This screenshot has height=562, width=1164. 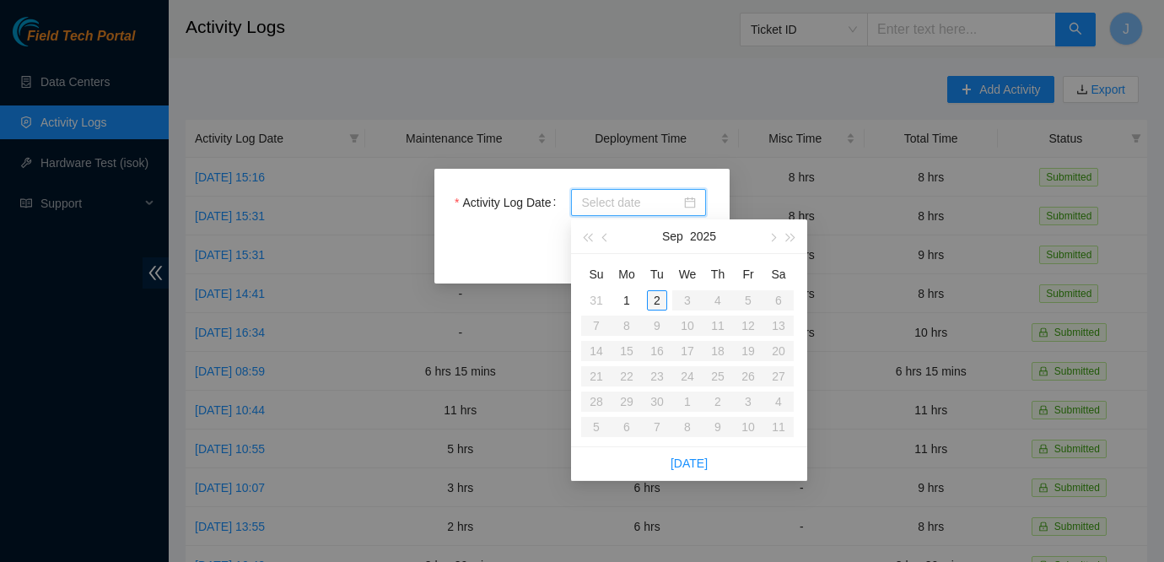 I want to click on th: Su, so click(x=597, y=274).